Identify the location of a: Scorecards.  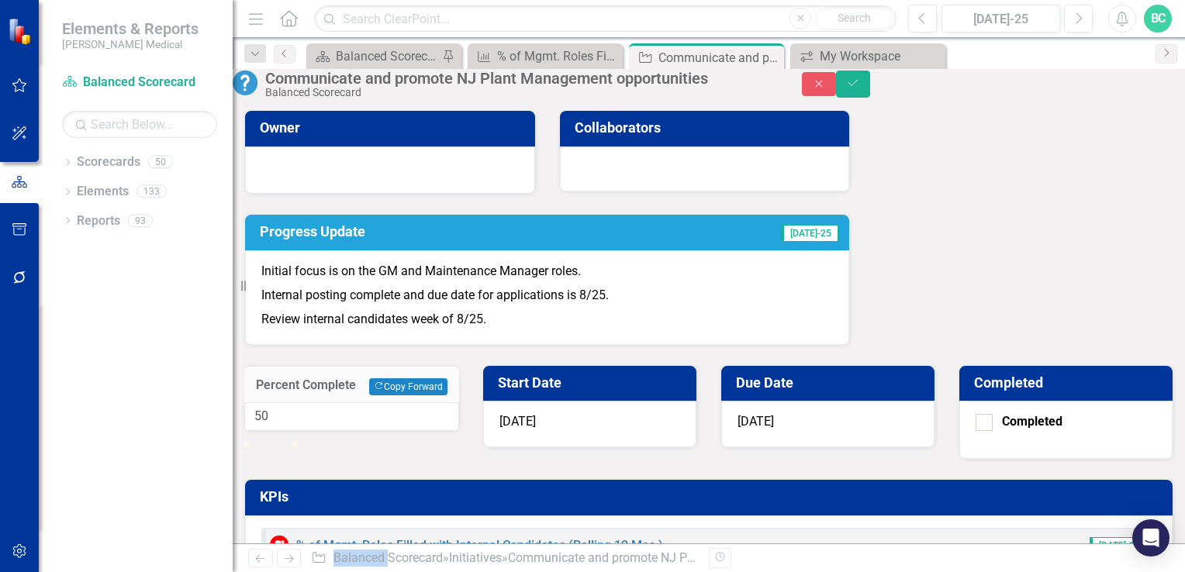
(109, 162).